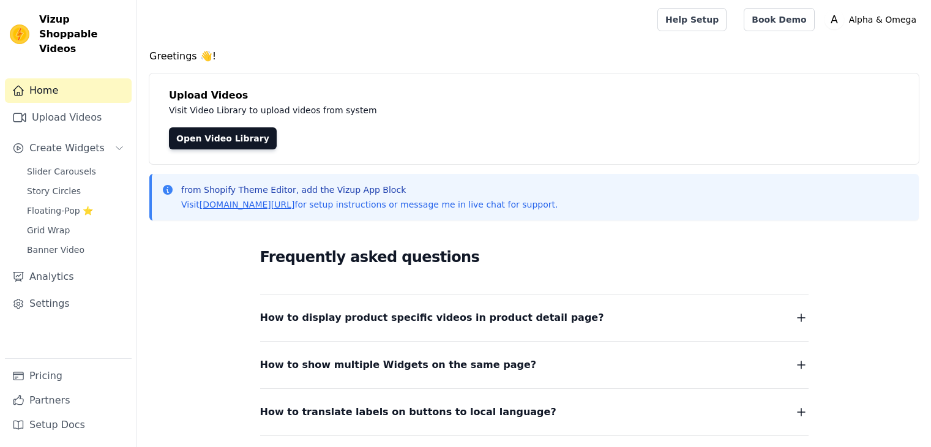 The image size is (931, 447). Describe the element at coordinates (75, 211) in the screenshot. I see `a: Floating-Pop ⭐` at that location.